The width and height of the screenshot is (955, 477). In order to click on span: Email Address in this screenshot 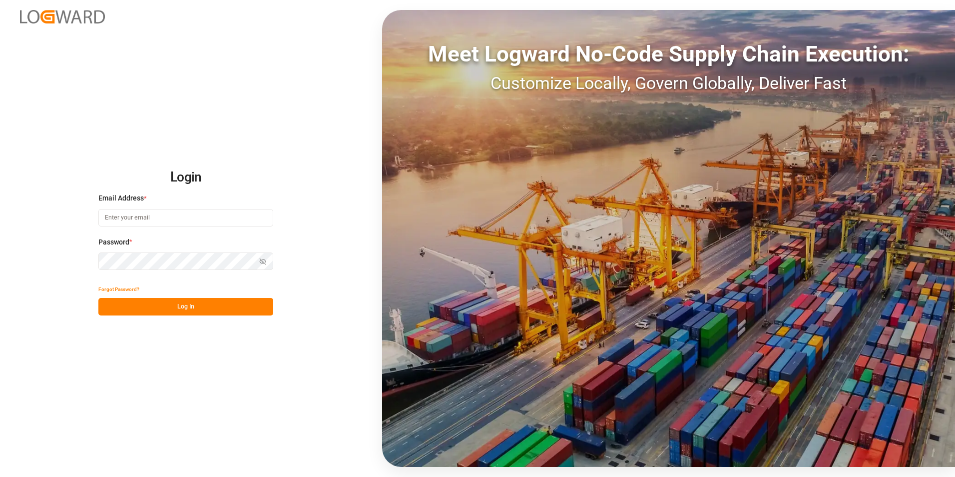, I will do `click(121, 198)`.